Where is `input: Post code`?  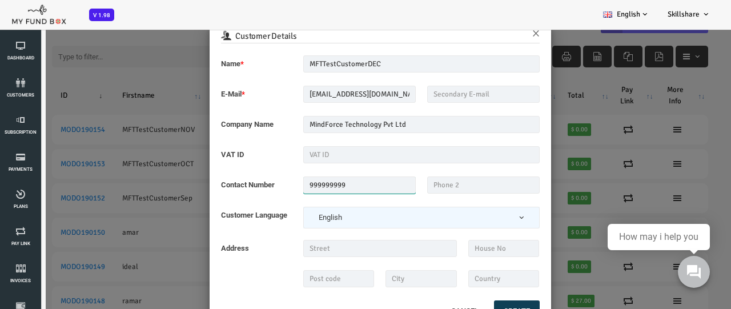 input: Post code is located at coordinates (310, 278).